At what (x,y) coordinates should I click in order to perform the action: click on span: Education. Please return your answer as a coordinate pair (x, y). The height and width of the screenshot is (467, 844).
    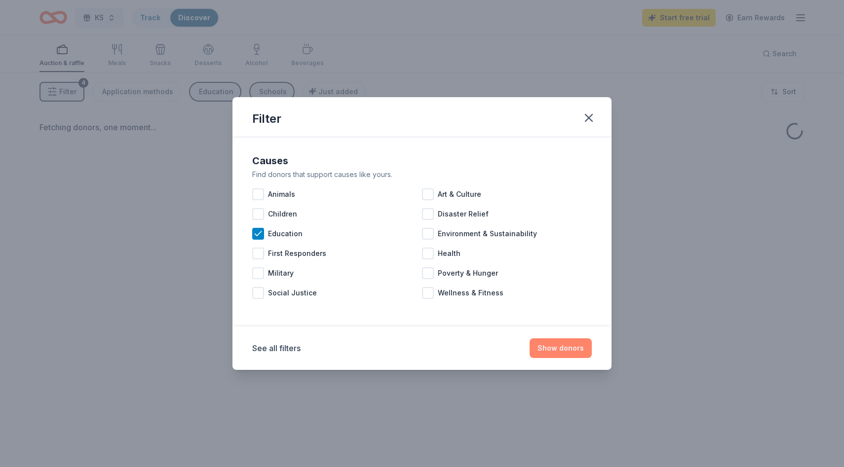
    Looking at the image, I should click on (285, 234).